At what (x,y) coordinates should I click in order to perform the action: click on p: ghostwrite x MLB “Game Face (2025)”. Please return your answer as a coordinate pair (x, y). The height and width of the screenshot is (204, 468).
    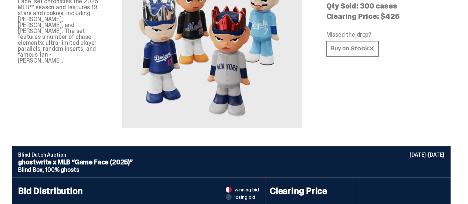
    Looking at the image, I should click on (231, 162).